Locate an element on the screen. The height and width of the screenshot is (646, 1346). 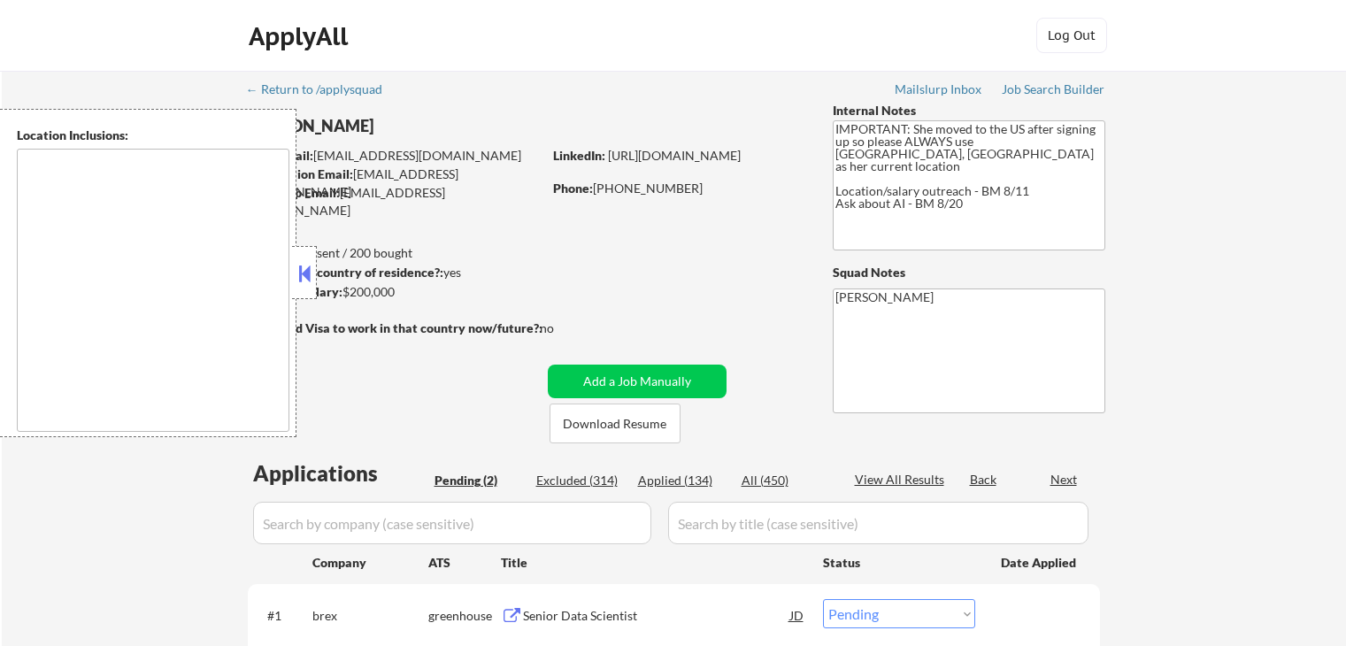
div: 134 sent / 200 bought is located at coordinates (394, 253).